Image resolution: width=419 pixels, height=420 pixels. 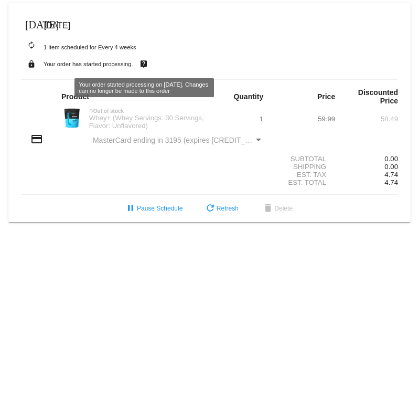 What do you see at coordinates (304, 158) in the screenshot?
I see `div: Subtotal` at bounding box center [304, 158].